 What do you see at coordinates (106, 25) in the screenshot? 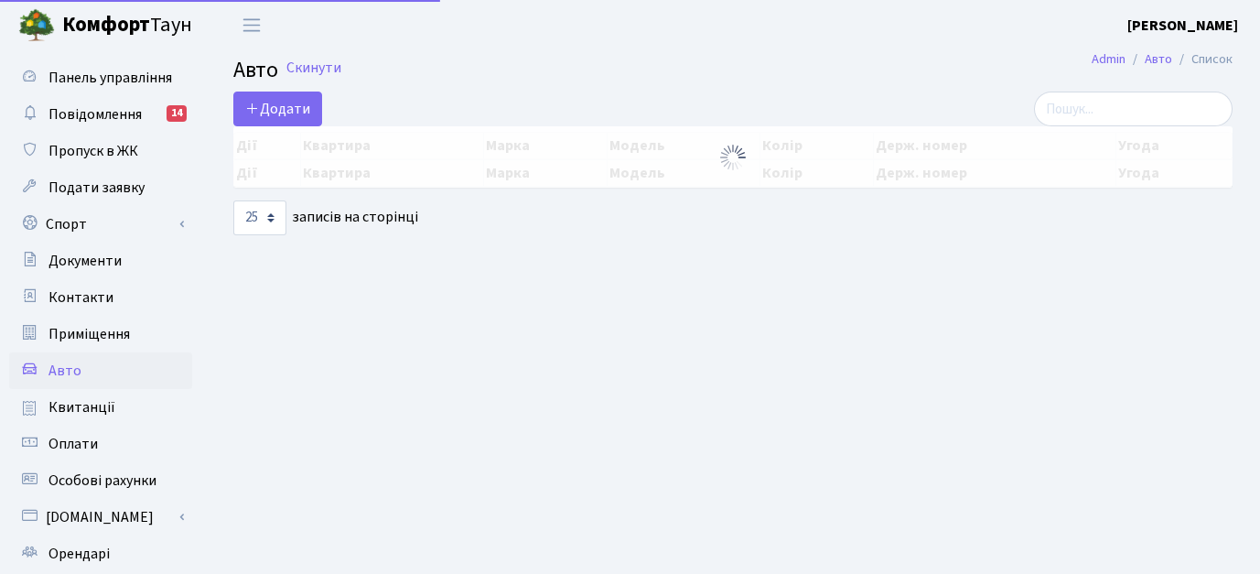
I see `b: Комфорт` at bounding box center [106, 25].